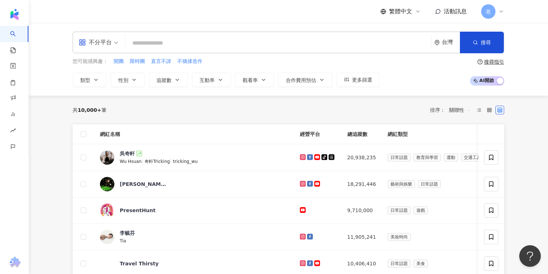 Image resolution: width=548 pixels, height=274 pixels. I want to click on span: 美食, so click(420, 263).